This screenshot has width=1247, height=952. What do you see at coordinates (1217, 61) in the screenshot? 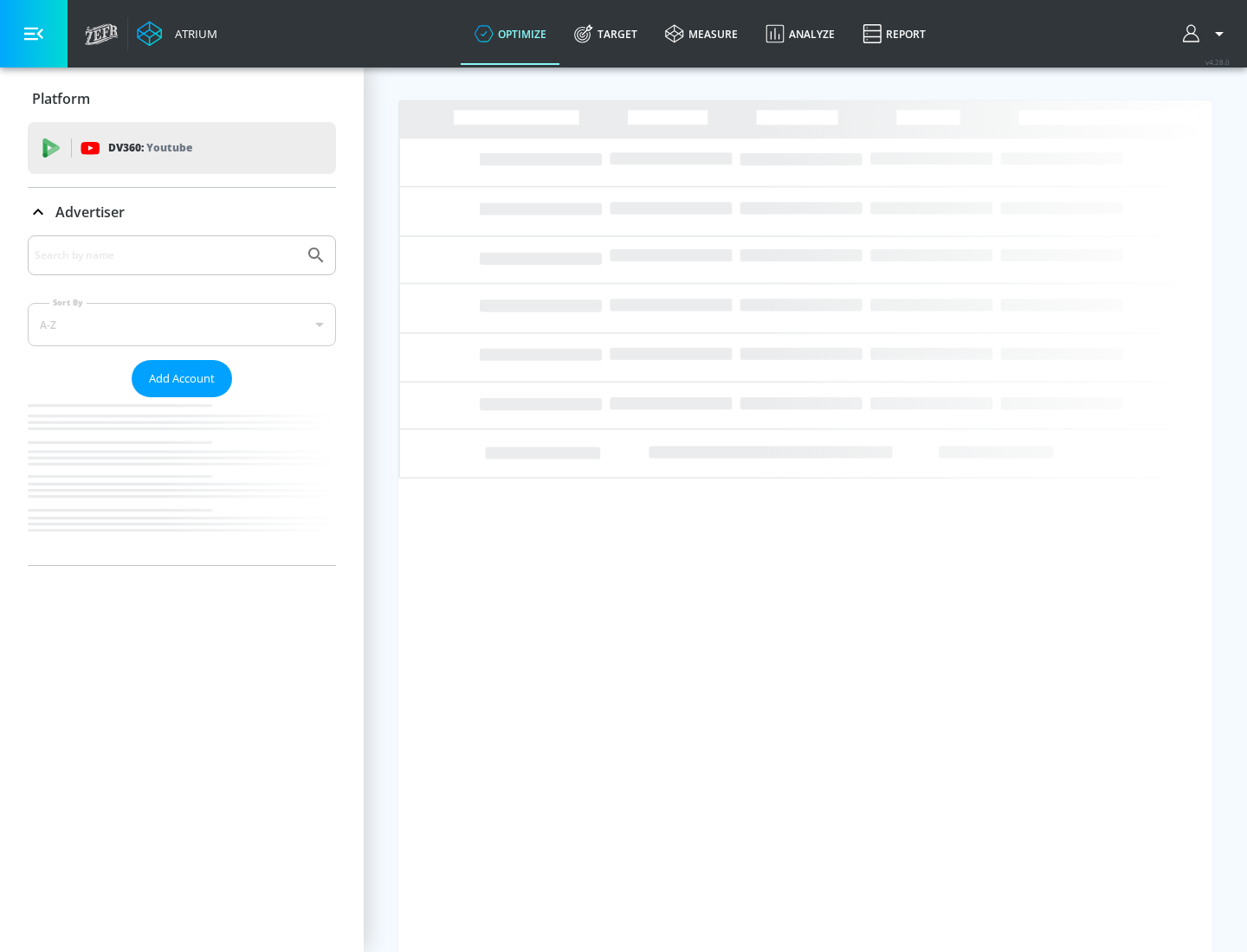
I see `span: v 4.28.0` at bounding box center [1217, 61].